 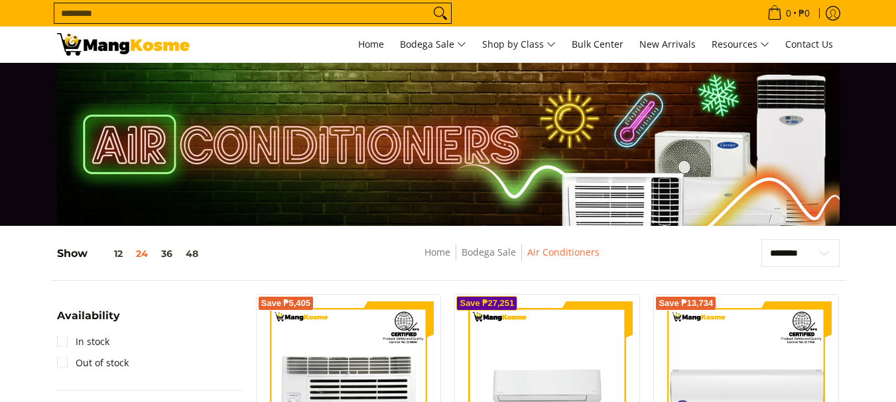 What do you see at coordinates (487, 304) in the screenshot?
I see `span: Save ₱27,251` at bounding box center [487, 304].